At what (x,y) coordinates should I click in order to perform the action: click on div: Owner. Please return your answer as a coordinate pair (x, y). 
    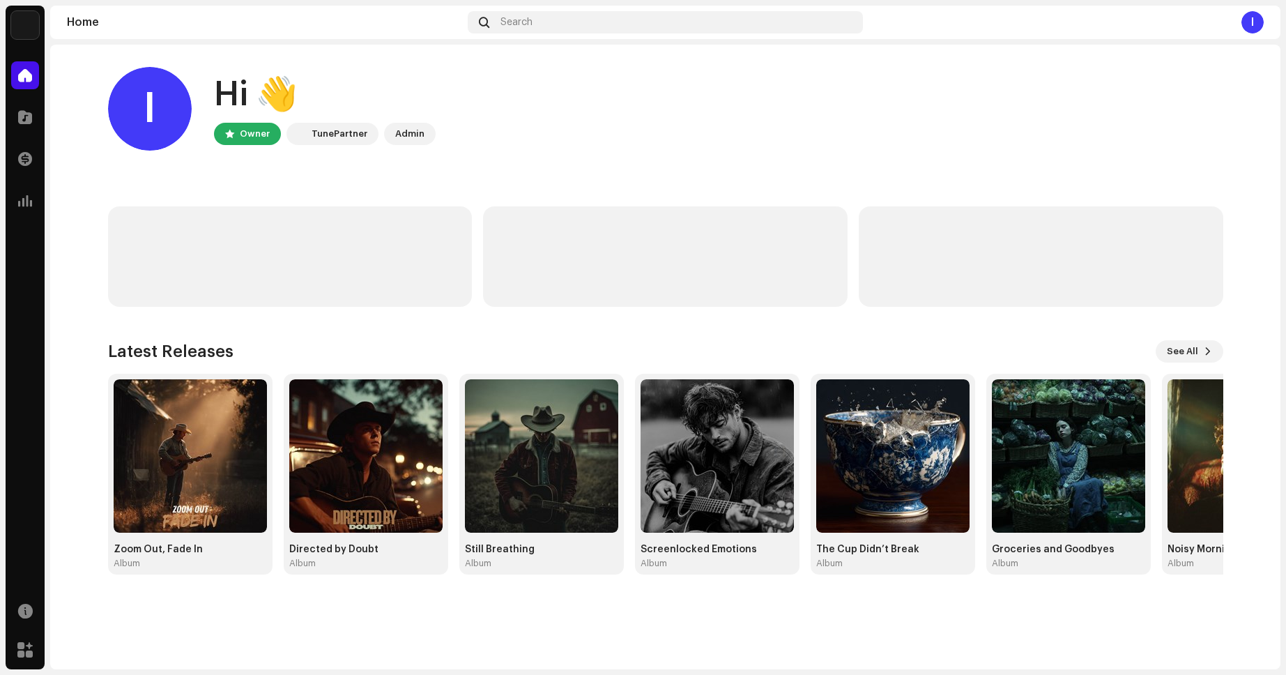
    Looking at the image, I should click on (254, 134).